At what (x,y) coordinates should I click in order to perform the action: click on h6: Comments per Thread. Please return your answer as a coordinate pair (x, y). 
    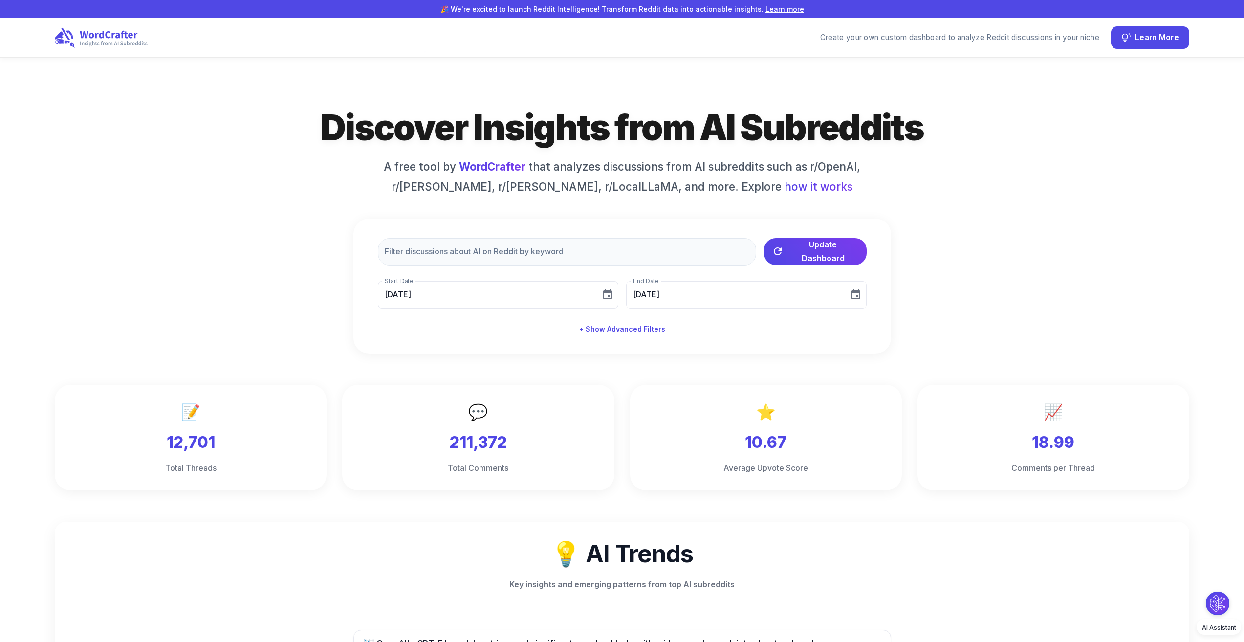
    Looking at the image, I should click on (1053, 468).